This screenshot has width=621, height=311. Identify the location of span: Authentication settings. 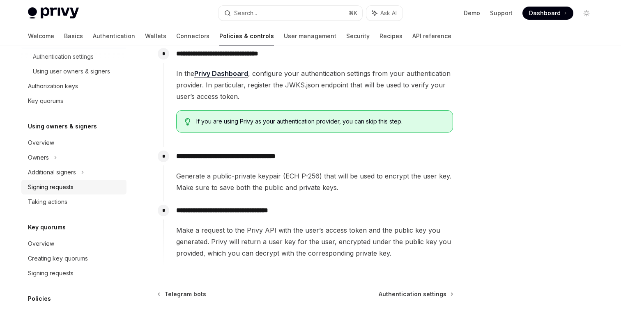
(412, 294).